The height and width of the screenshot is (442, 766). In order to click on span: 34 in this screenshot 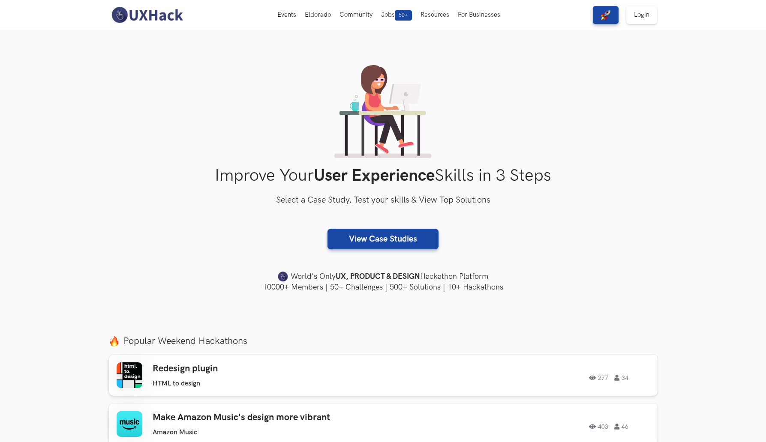, I will do `click(621, 378)`.